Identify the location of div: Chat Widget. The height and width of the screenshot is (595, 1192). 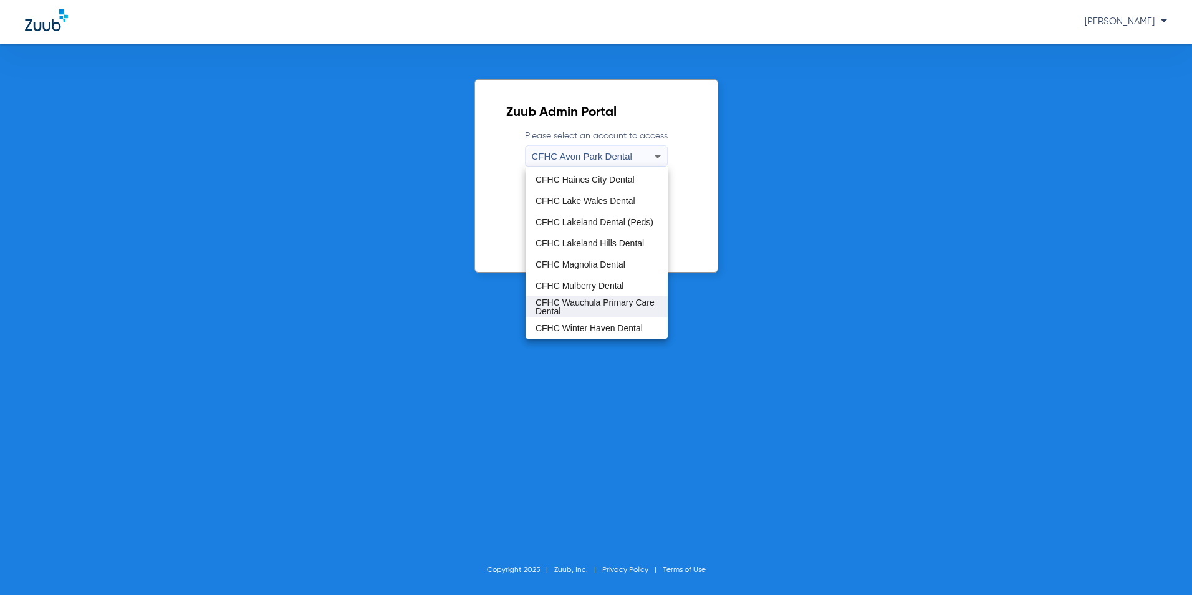
(1160, 565).